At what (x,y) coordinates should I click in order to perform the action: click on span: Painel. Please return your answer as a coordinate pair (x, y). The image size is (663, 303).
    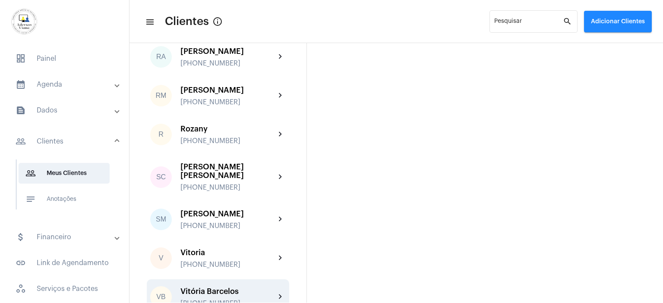
    Looking at the image, I should click on (64, 59).